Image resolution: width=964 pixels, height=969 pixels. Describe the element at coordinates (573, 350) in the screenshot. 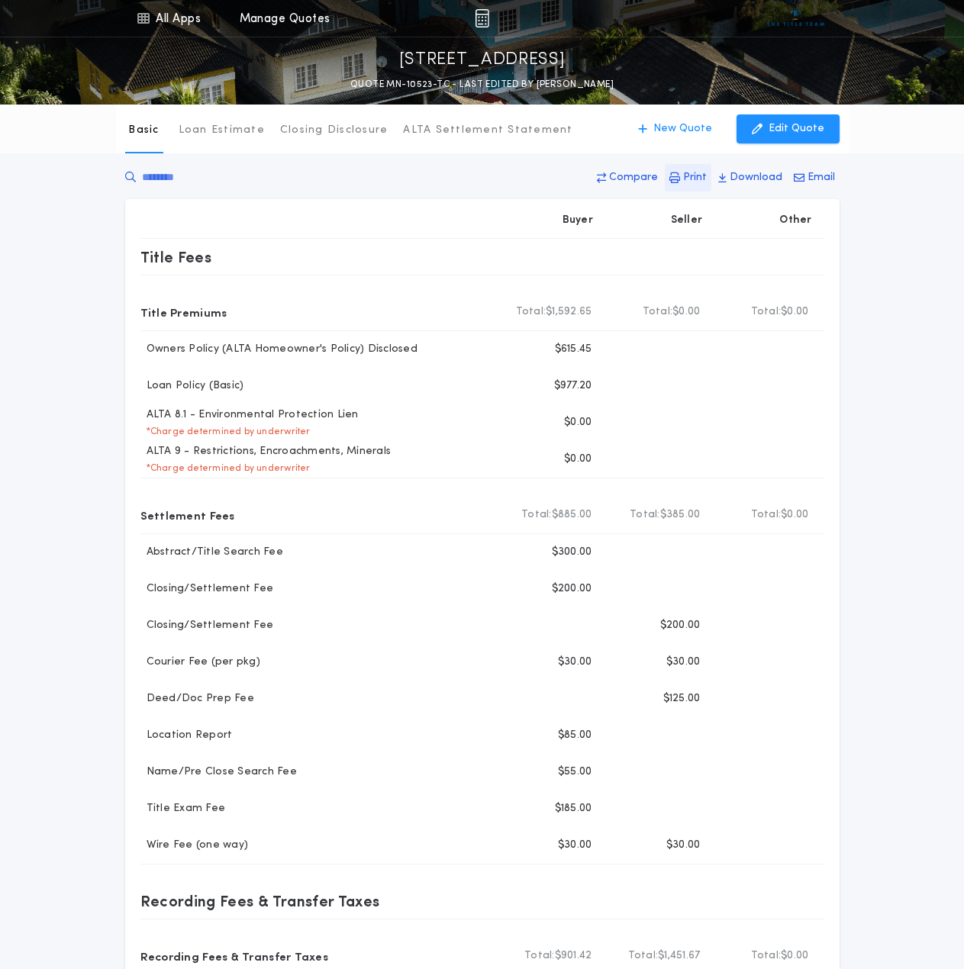

I see `p: $615.45` at that location.